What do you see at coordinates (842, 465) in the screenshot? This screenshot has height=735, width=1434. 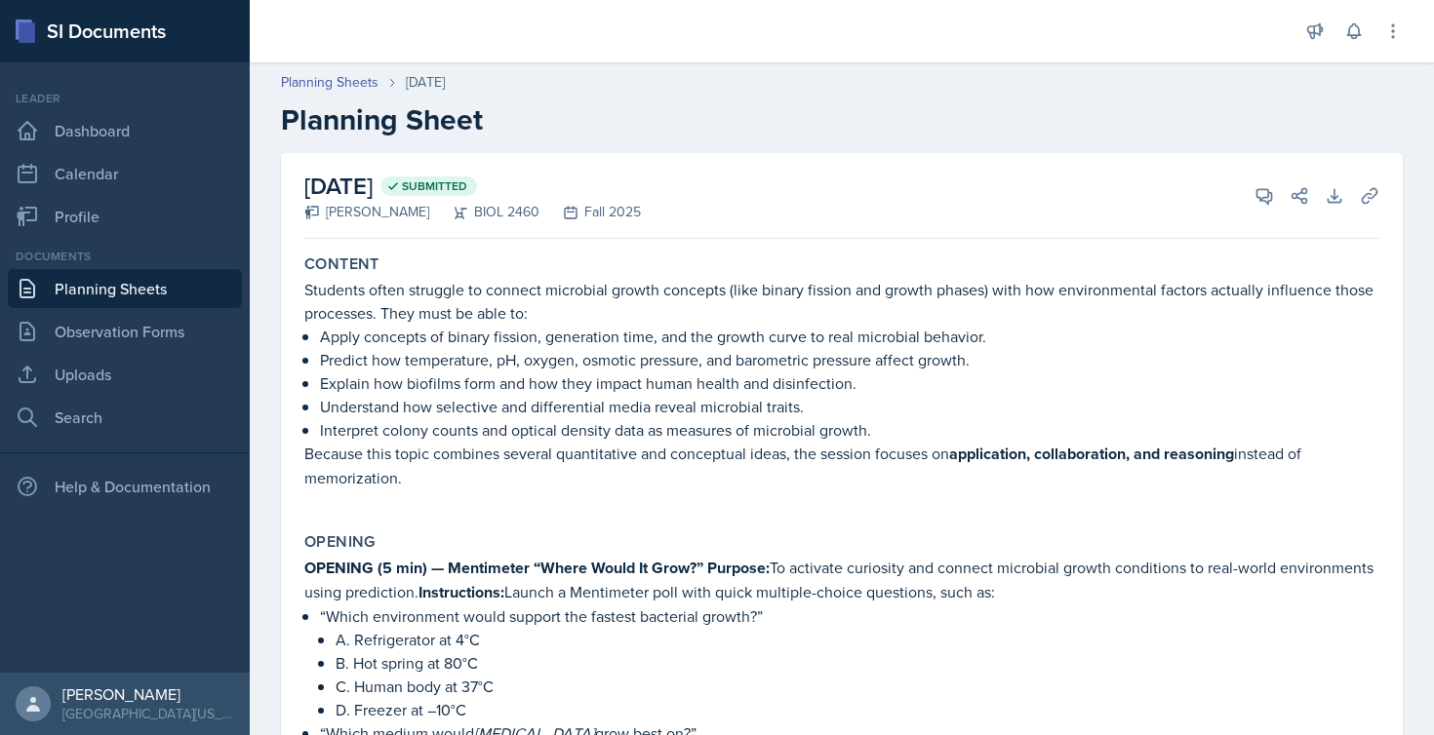 I see `p: Because this topic combines several quantitative and conceptual ideas, the session focuses on ins...` at bounding box center [842, 465].